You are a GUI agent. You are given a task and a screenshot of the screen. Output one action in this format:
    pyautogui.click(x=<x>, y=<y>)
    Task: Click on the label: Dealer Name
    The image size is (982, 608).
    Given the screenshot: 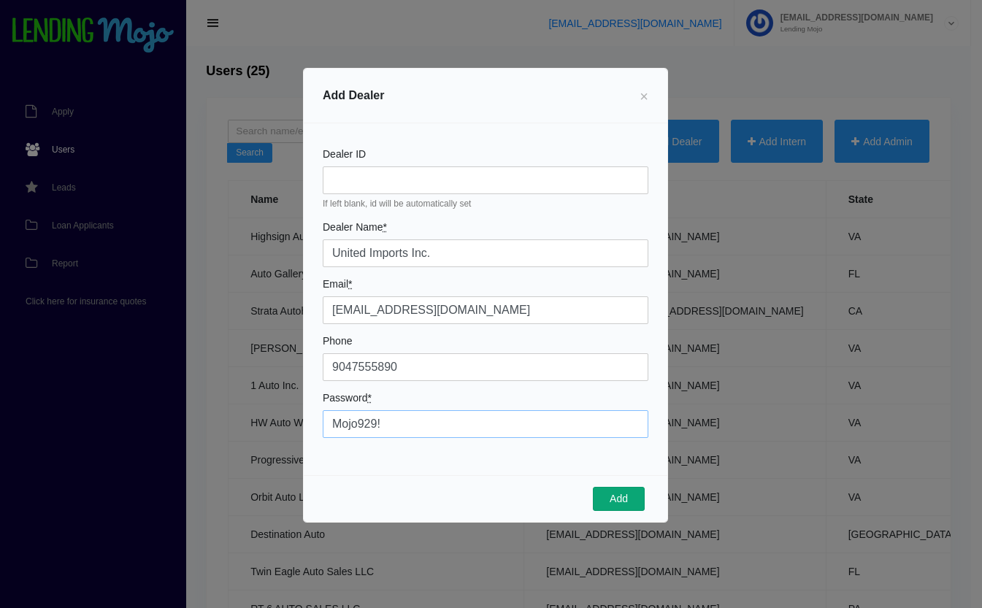 What is the action you would take?
    pyautogui.click(x=355, y=227)
    